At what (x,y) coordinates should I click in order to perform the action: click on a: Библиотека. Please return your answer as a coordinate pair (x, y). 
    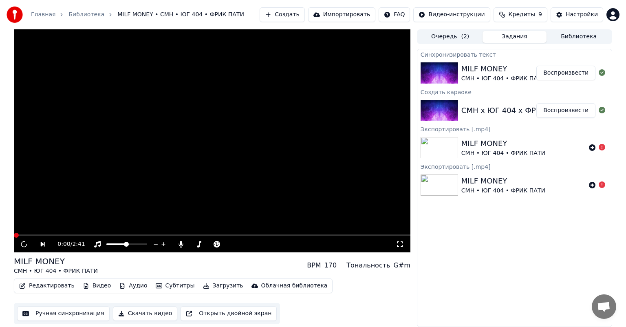
    Looking at the image, I should click on (86, 15).